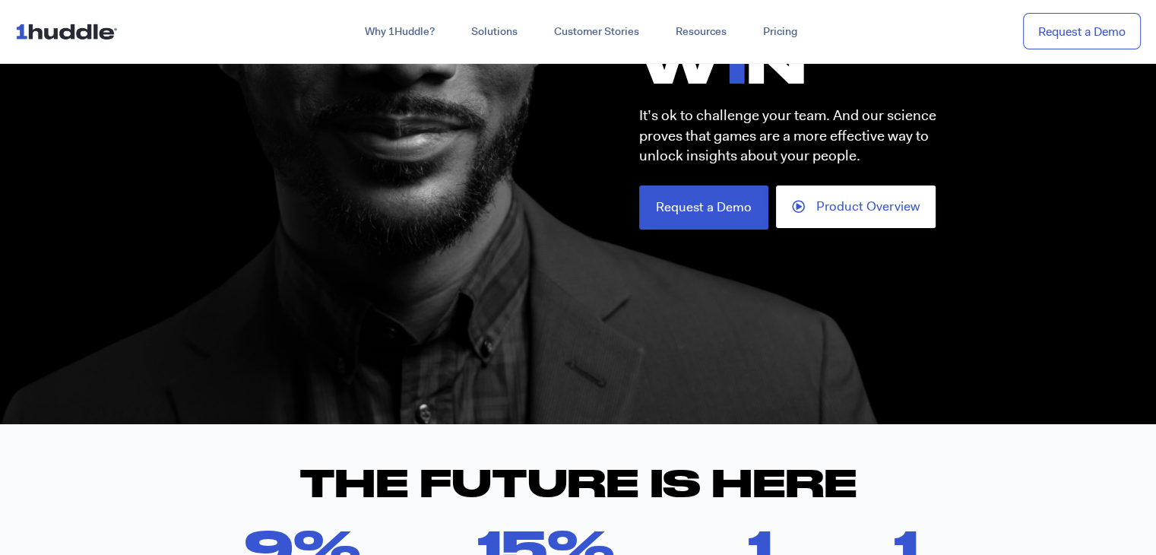 This screenshot has width=1156, height=555. What do you see at coordinates (596, 32) in the screenshot?
I see `a: Customer Stories` at bounding box center [596, 32].